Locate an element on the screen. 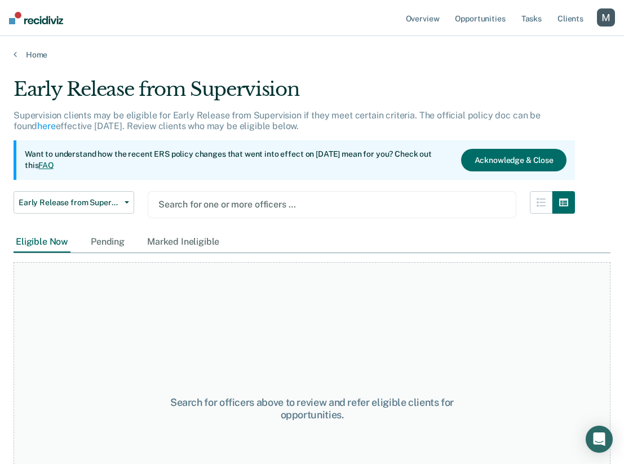  div: Pending is located at coordinates (108, 242).